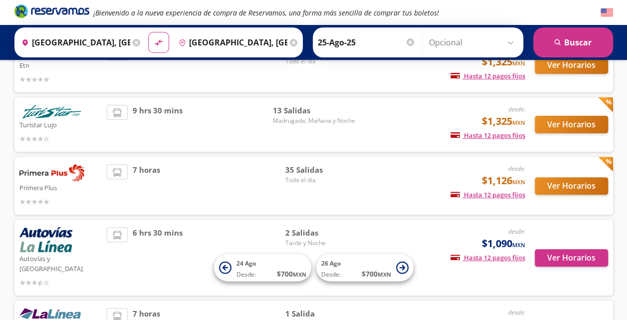 The width and height of the screenshot is (627, 320). Describe the element at coordinates (574, 42) in the screenshot. I see `button: Buscar` at that location.